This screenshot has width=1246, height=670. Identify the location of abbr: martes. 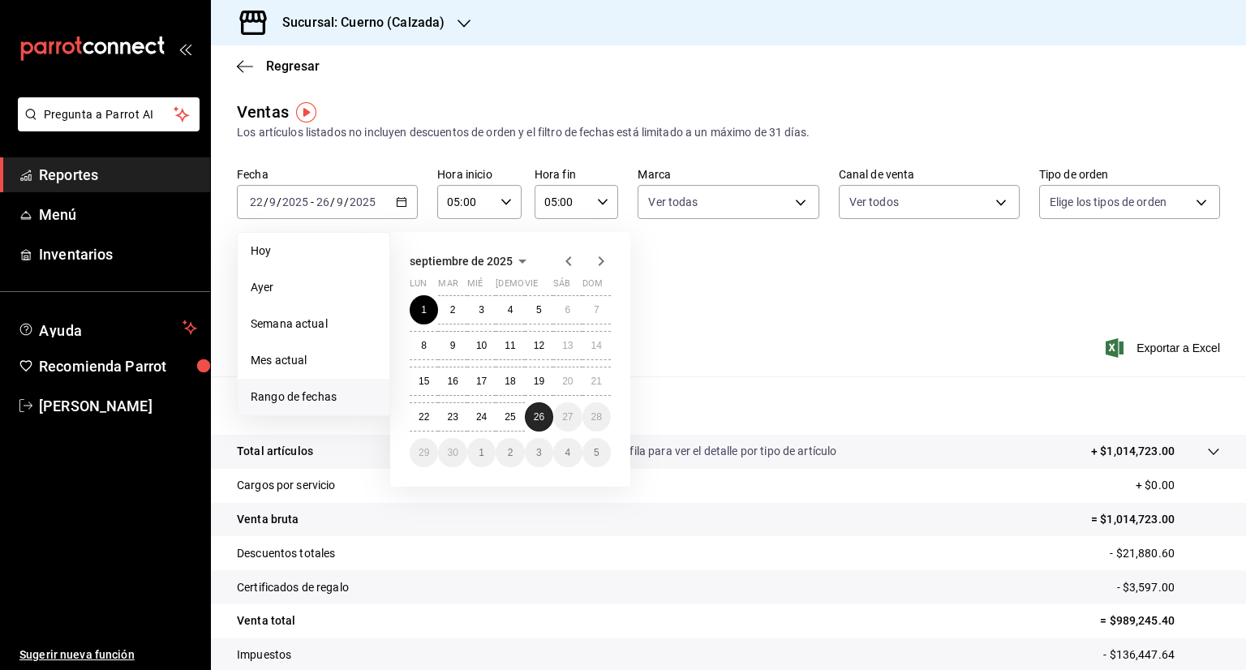
(448, 286).